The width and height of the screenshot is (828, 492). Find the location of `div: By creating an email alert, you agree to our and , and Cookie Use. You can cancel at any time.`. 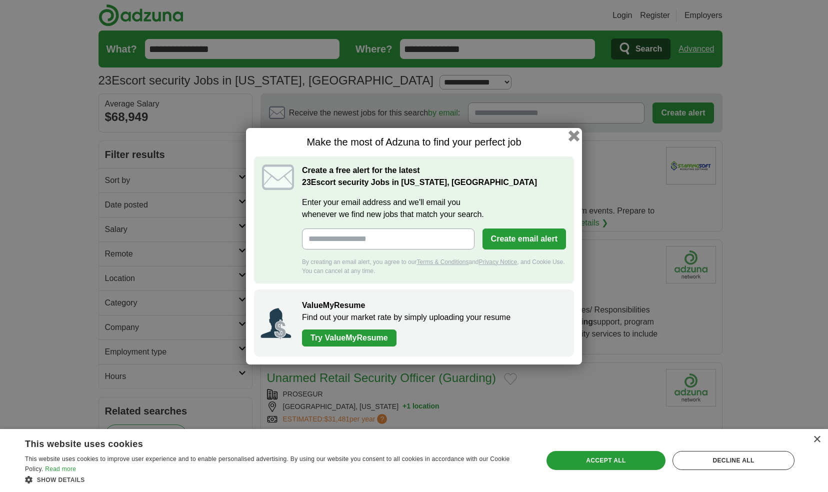

div: By creating an email alert, you agree to our and , and Cookie Use. You can cancel at any time. is located at coordinates (434, 266).